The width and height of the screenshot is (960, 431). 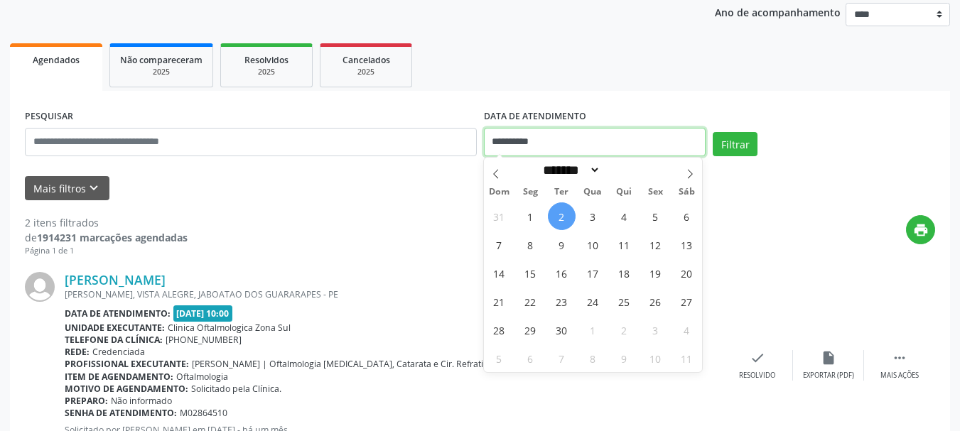 I want to click on span: Setembro 28, 2025, so click(x=499, y=330).